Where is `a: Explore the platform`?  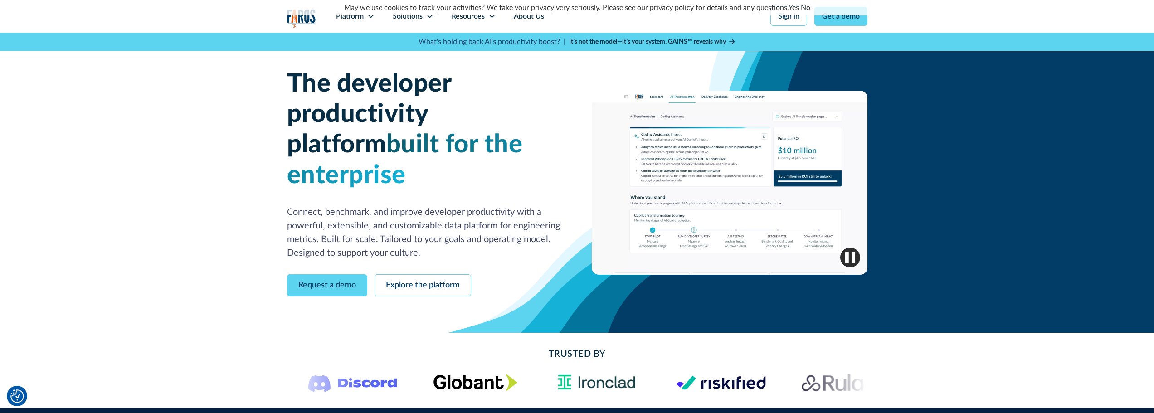 a: Explore the platform is located at coordinates (423, 285).